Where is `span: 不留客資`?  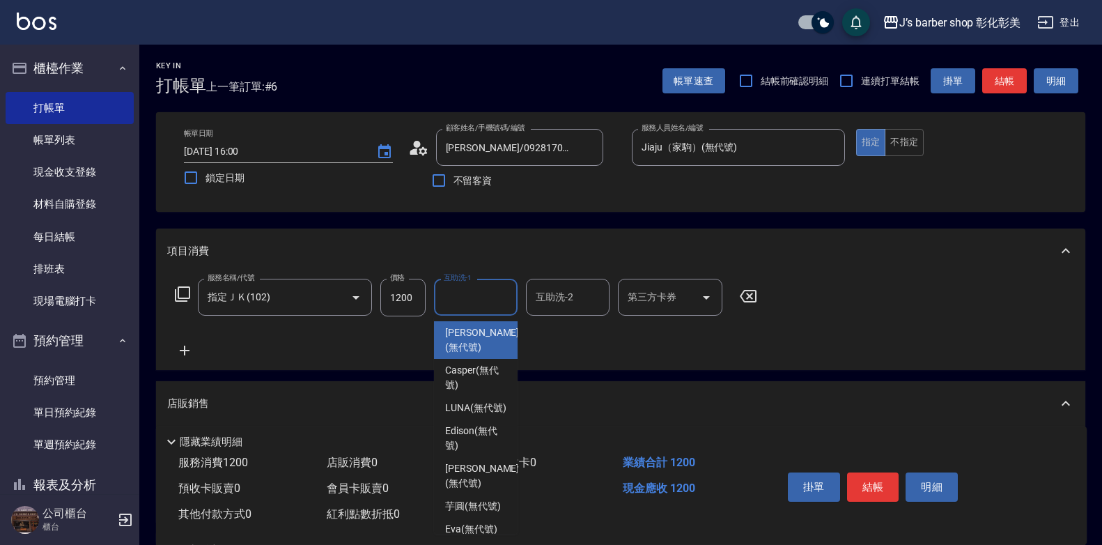
span: 不留客資 is located at coordinates (473, 180).